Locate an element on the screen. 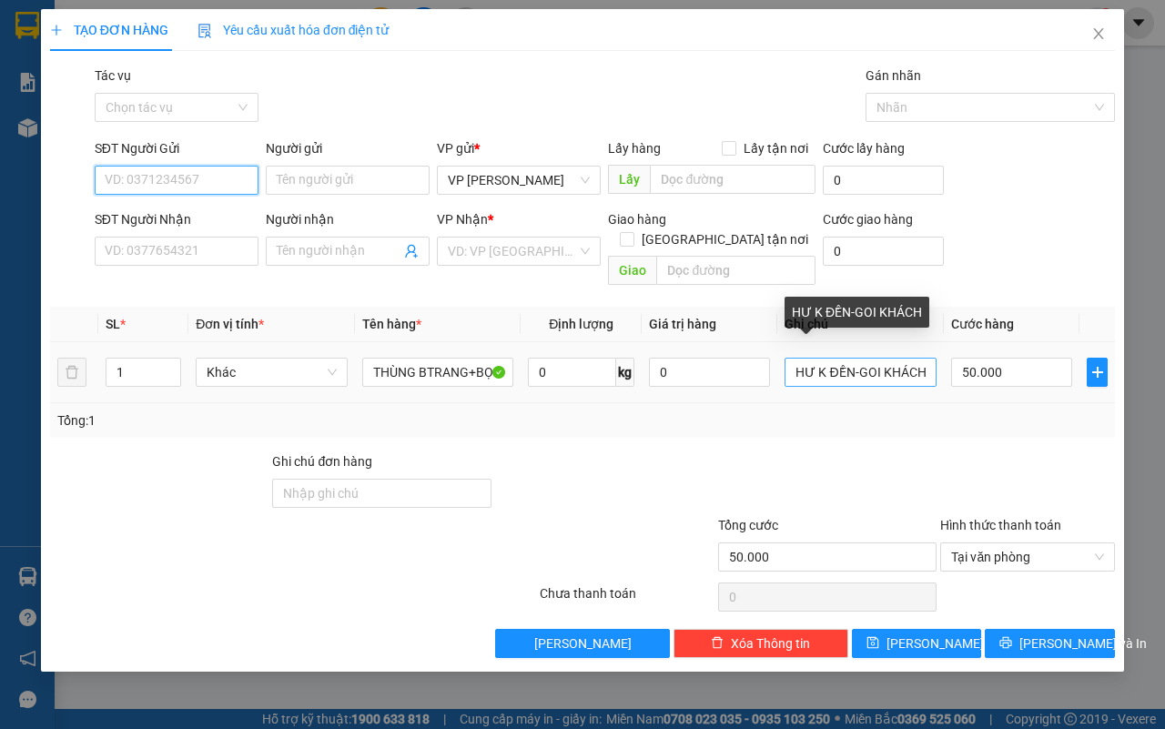 Image resolution: width=1165 pixels, height=729 pixels. div: Người gửi is located at coordinates (348, 148).